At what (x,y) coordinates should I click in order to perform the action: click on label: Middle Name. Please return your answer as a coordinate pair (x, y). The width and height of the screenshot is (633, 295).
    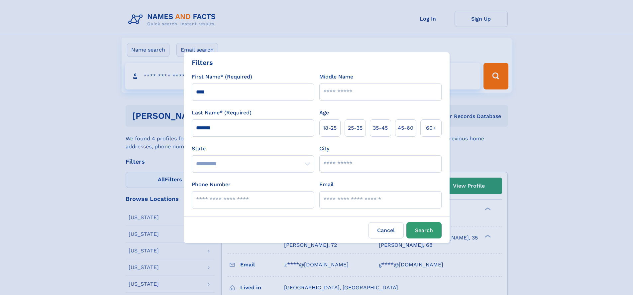
    Looking at the image, I should click on (336, 77).